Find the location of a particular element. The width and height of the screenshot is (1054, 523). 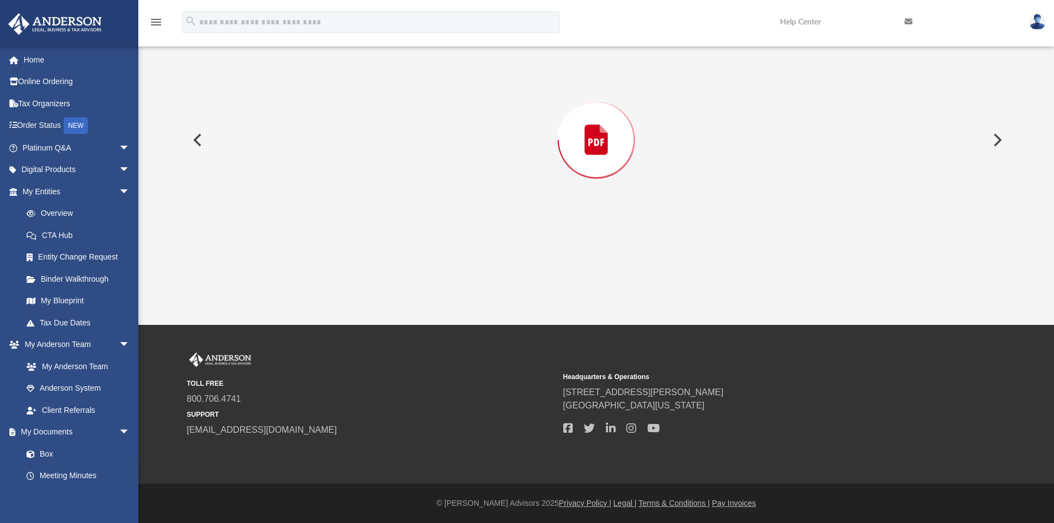

a: Entity Change Request is located at coordinates (81, 257).